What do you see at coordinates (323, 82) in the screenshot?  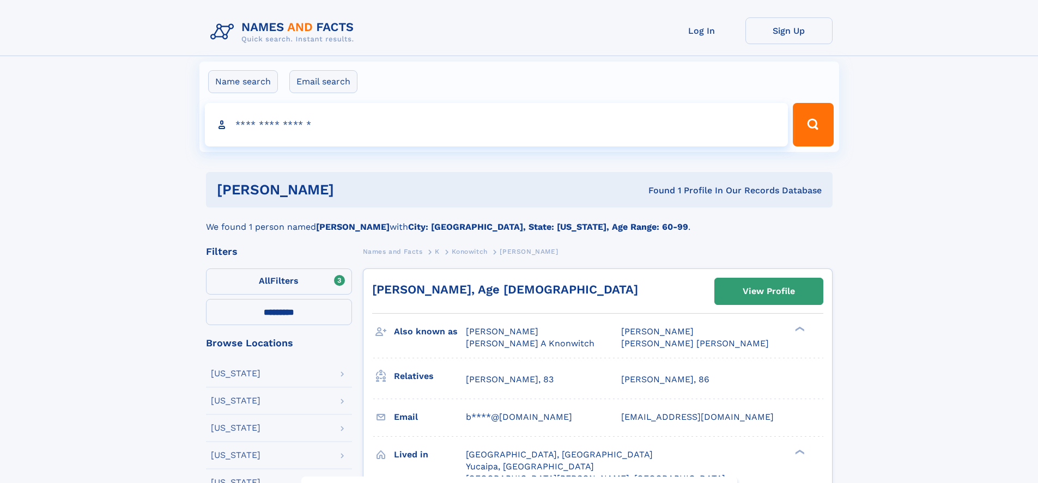 I see `label: Email search` at bounding box center [323, 82].